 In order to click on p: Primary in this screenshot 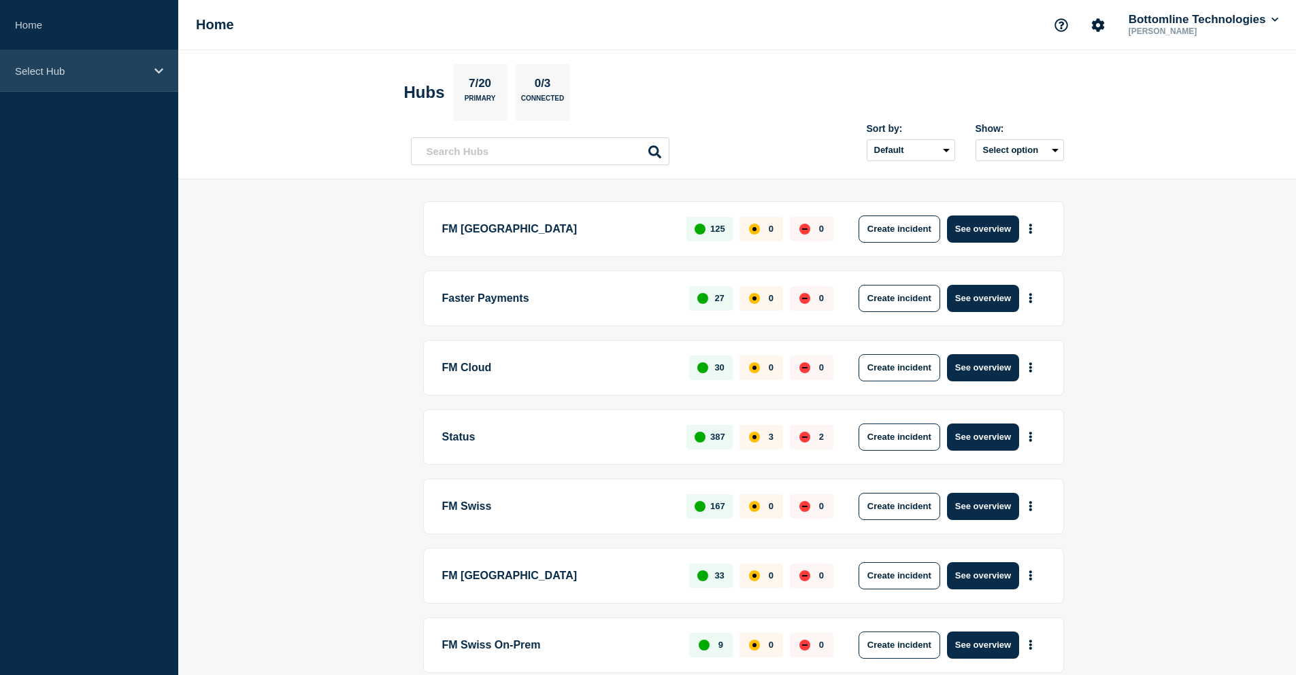, I will do `click(480, 101)`.